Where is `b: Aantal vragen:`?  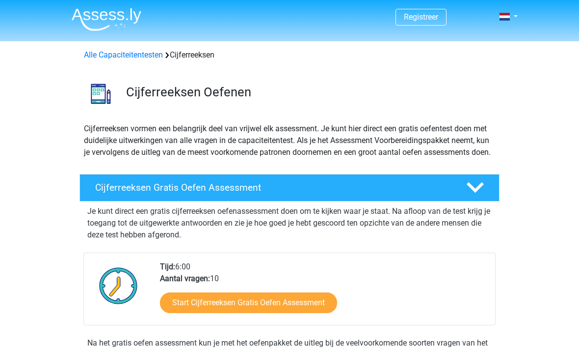 b: Aantal vragen: is located at coordinates (185, 278).